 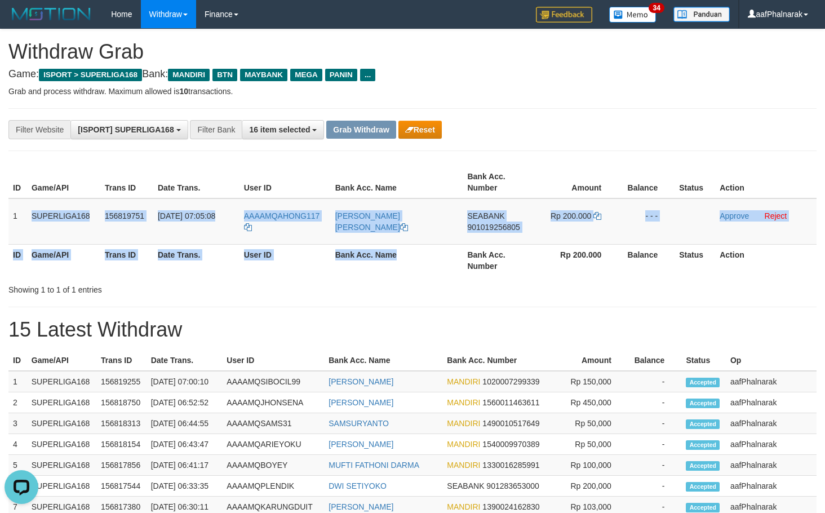 I want to click on div: Filter Bank, so click(x=216, y=130).